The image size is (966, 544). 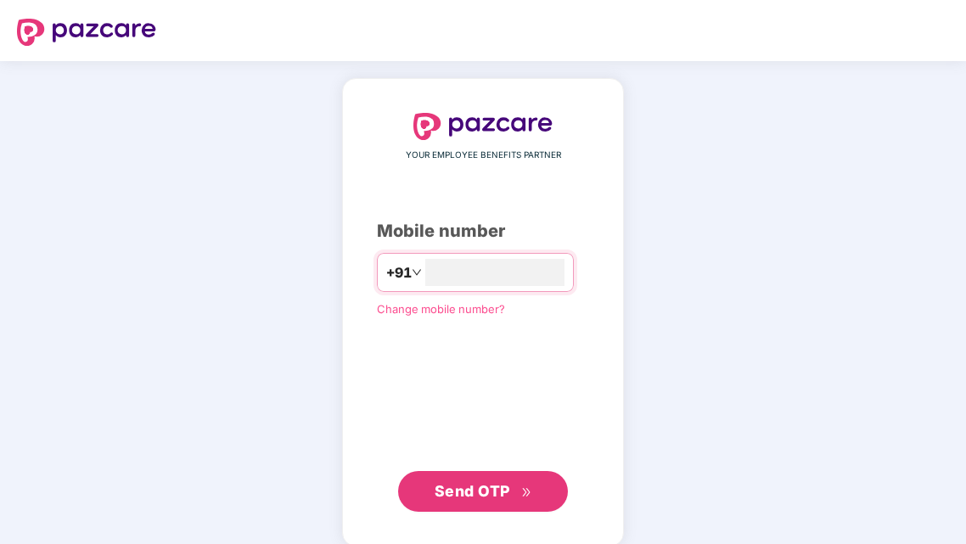 What do you see at coordinates (441, 309) in the screenshot?
I see `a: Change mobile number?` at bounding box center [441, 309].